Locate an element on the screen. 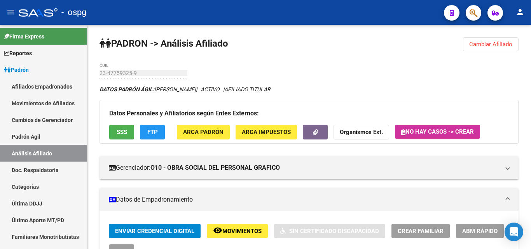  button: Sin Certificado Discapacidad is located at coordinates (330, 231).